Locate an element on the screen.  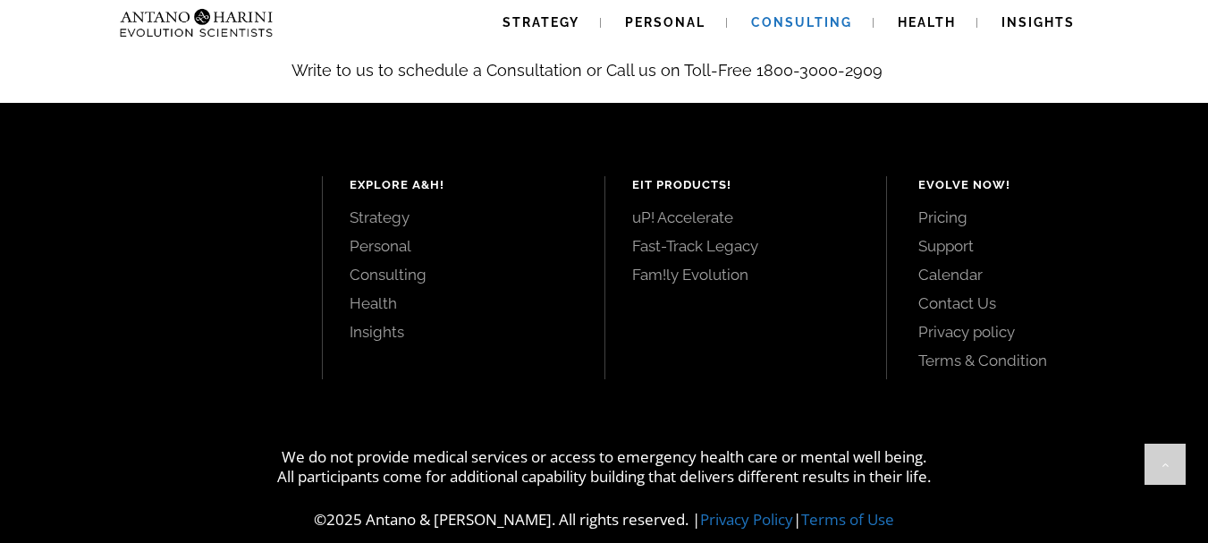
a: Privacy policy is located at coordinates (1042, 332).